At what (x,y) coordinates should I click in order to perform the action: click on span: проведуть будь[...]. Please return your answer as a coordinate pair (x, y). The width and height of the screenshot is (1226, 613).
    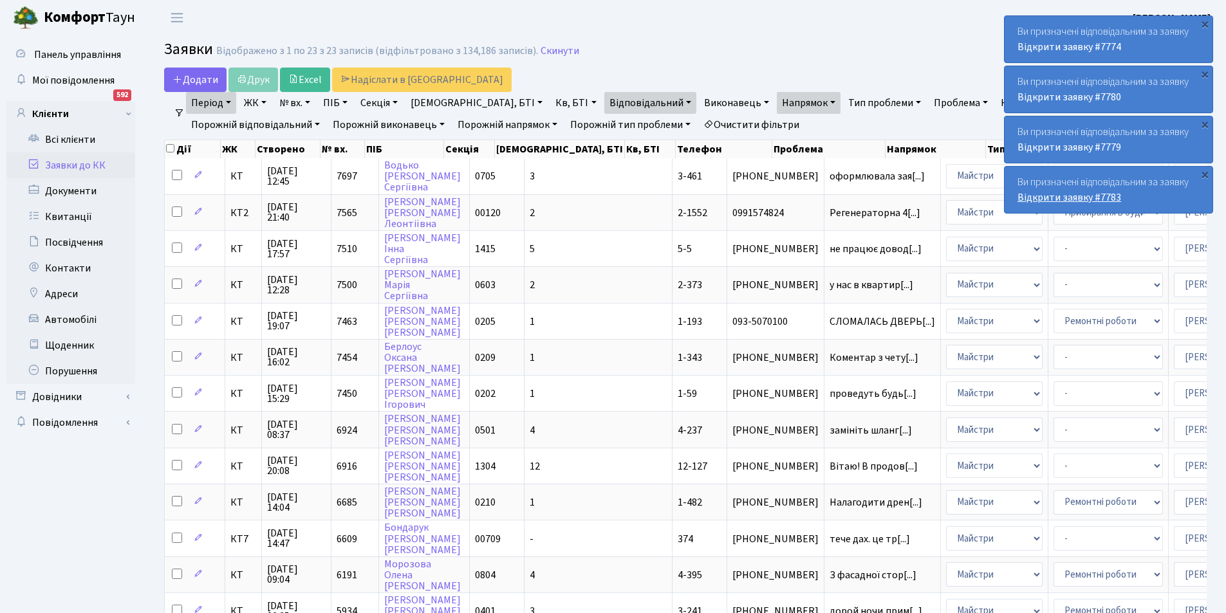
    Looking at the image, I should click on (873, 394).